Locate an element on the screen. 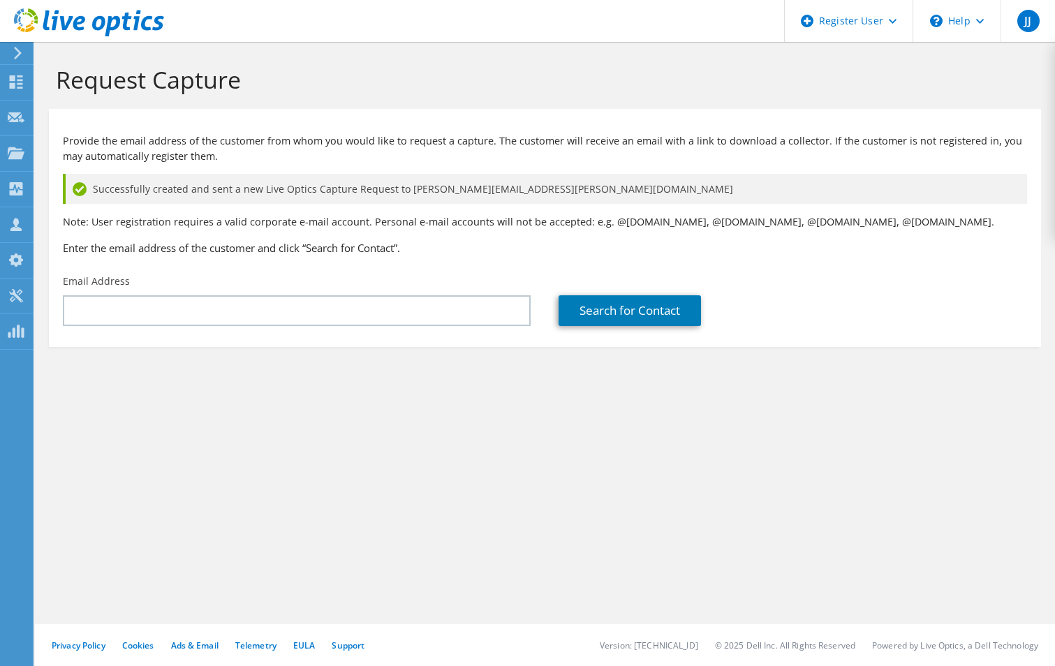 Image resolution: width=1055 pixels, height=666 pixels. h3: Enter the email address of the customer and click “Search for Contact”. is located at coordinates (545, 248).